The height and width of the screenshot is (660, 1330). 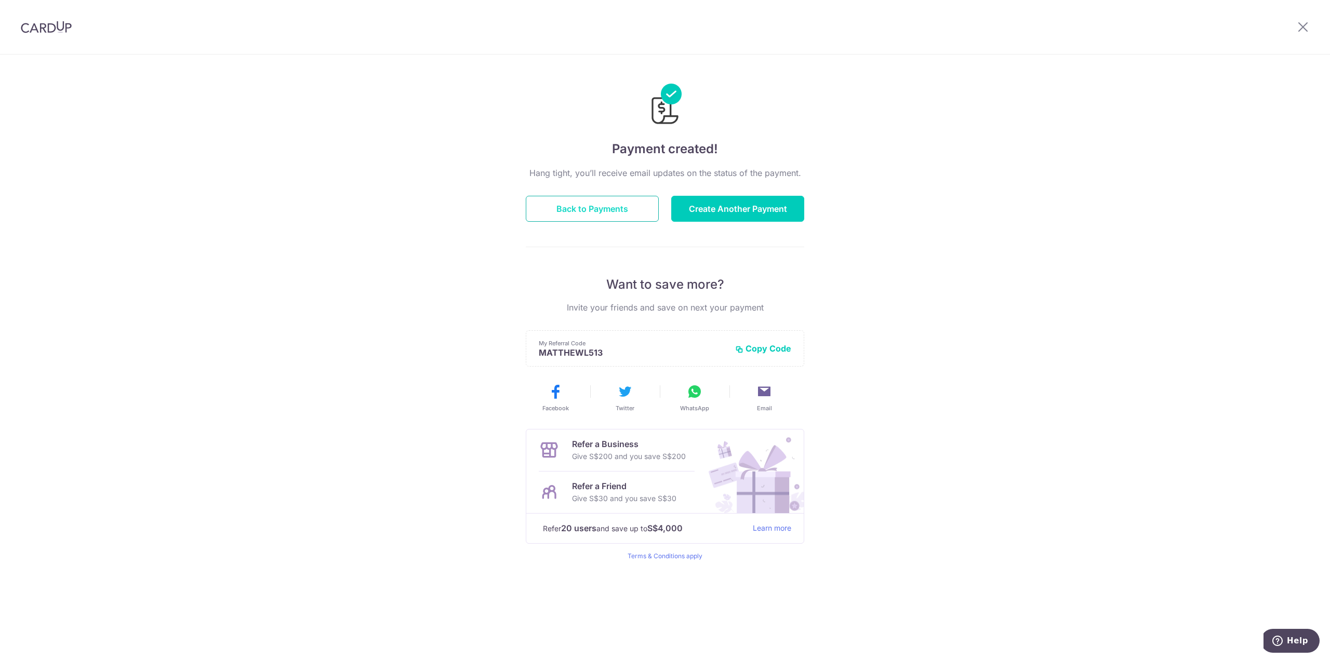 What do you see at coordinates (772, 528) in the screenshot?
I see `a: Learn more` at bounding box center [772, 528].